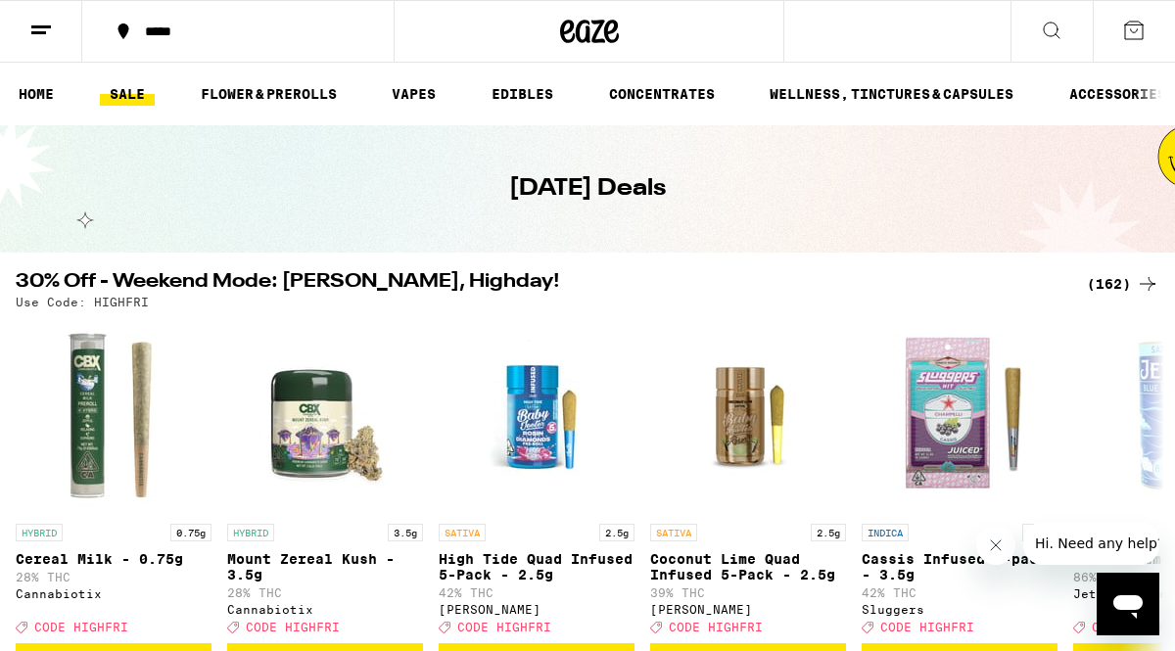 This screenshot has height=651, width=1175. What do you see at coordinates (1123, 284) in the screenshot?
I see `a: (162)` at bounding box center [1123, 284].